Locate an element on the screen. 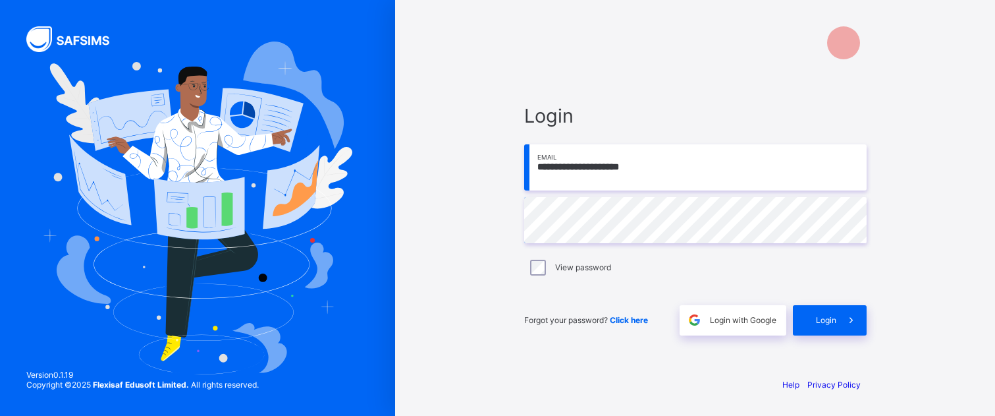  strong: Flexisaf Edusoft Limited. is located at coordinates (141, 384).